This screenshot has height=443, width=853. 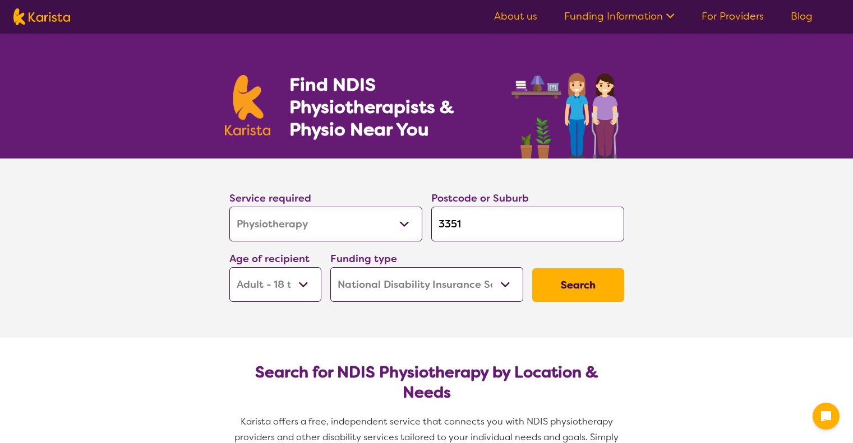 I want to click on label: Age of recipient, so click(x=269, y=259).